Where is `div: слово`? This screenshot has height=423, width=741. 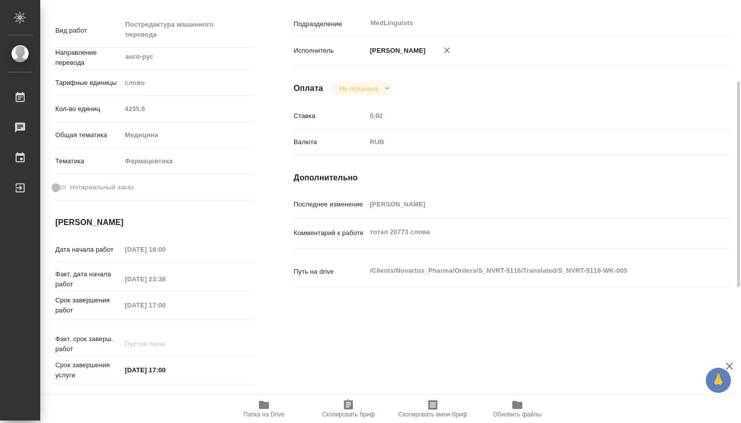 div: слово is located at coordinates (187, 83).